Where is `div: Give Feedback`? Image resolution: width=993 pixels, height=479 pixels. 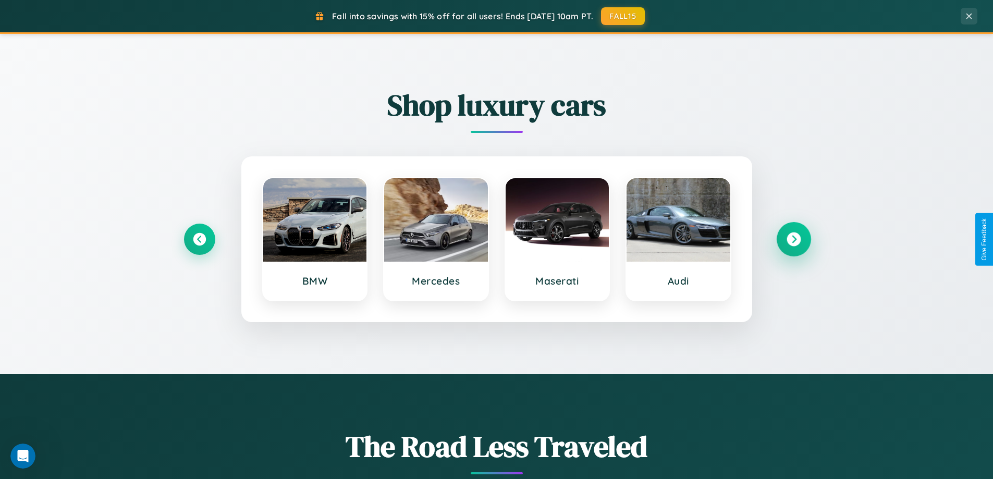 div: Give Feedback is located at coordinates (984, 239).